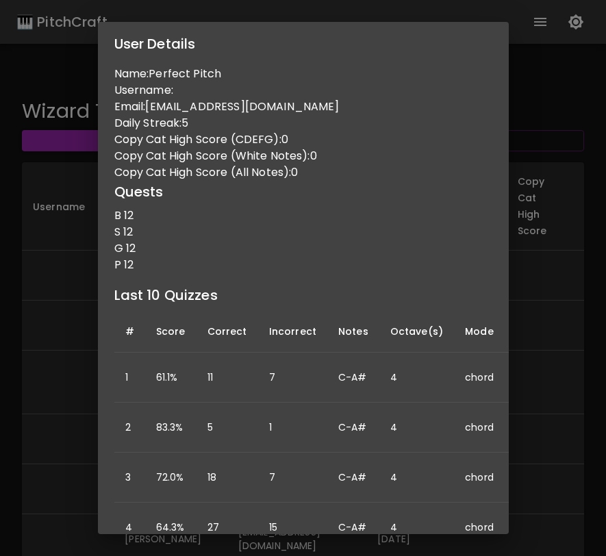  I want to click on p: Copy Cat High Score (White Notes): 0, so click(304, 156).